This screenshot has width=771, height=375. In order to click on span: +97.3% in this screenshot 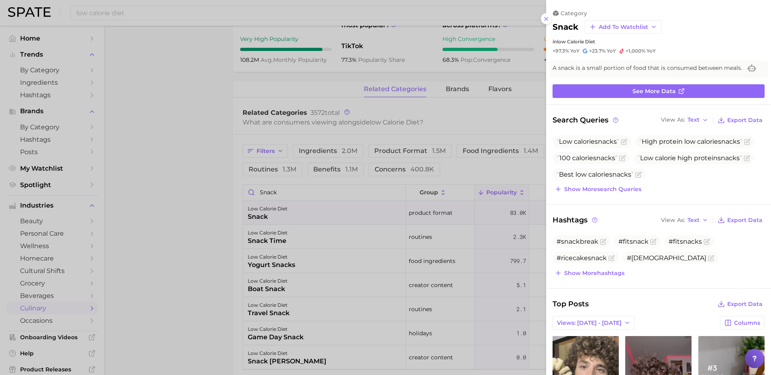, I will do `click(560, 51)`.